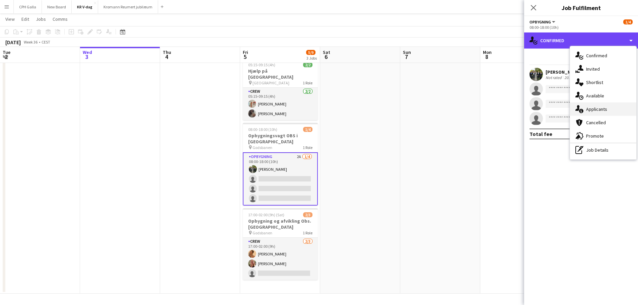 The width and height of the screenshot is (638, 305). Describe the element at coordinates (30, 42) in the screenshot. I see `span: Week 36` at that location.